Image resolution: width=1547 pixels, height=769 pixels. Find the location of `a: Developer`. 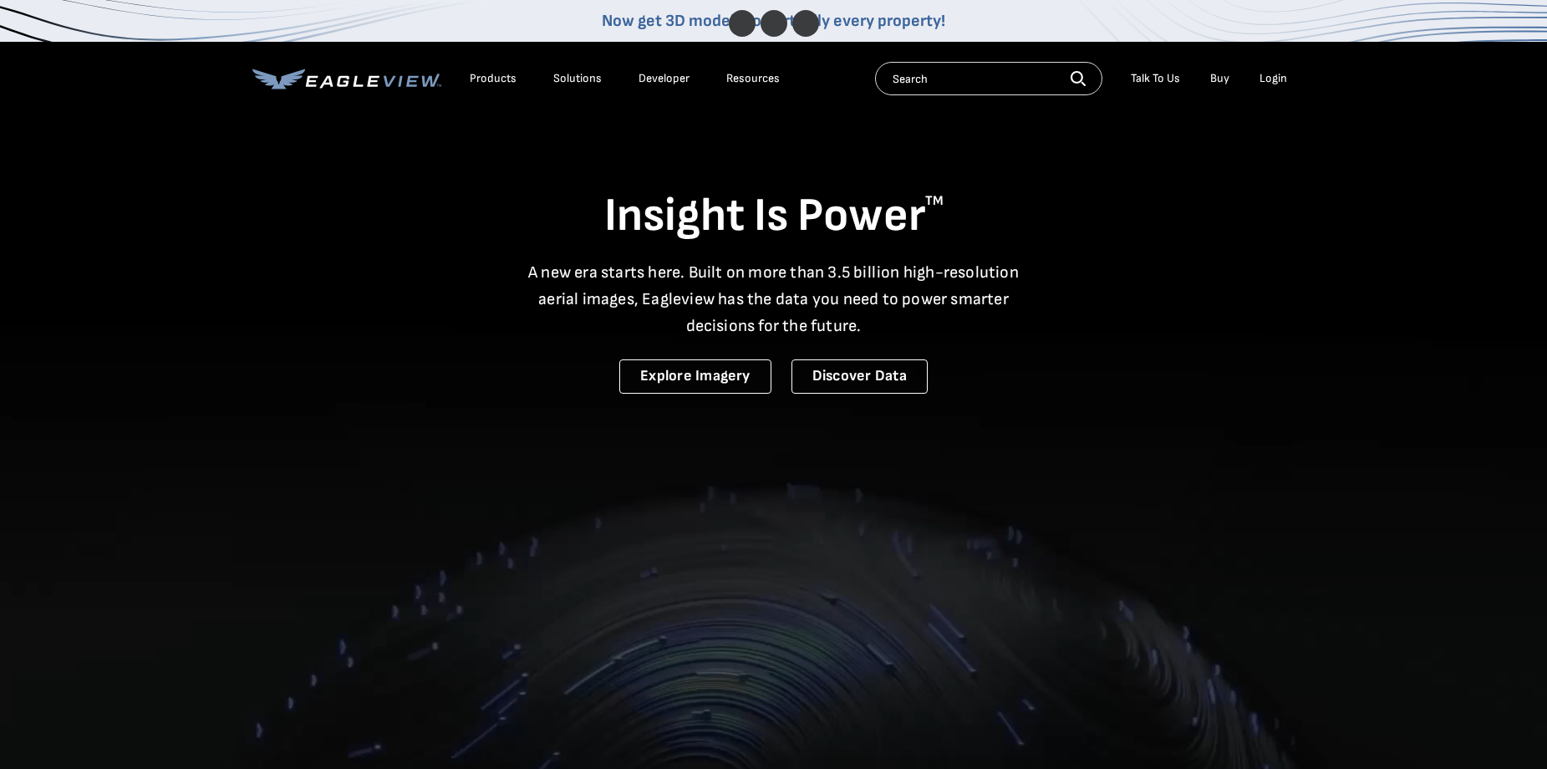

a: Developer is located at coordinates (664, 79).